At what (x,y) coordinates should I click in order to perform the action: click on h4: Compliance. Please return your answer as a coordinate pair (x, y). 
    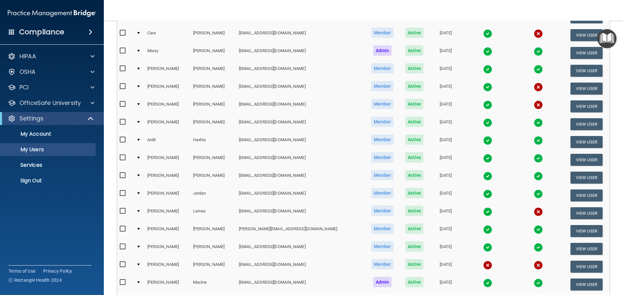
    Looking at the image, I should click on (42, 32).